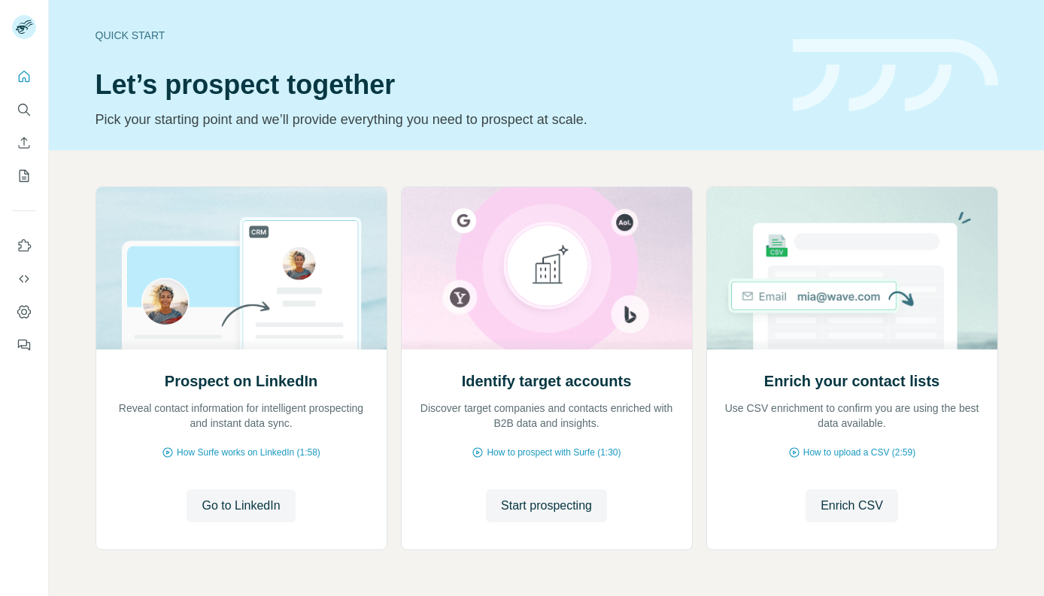 Image resolution: width=1044 pixels, height=596 pixels. I want to click on h2: Prospect on LinkedIn, so click(241, 381).